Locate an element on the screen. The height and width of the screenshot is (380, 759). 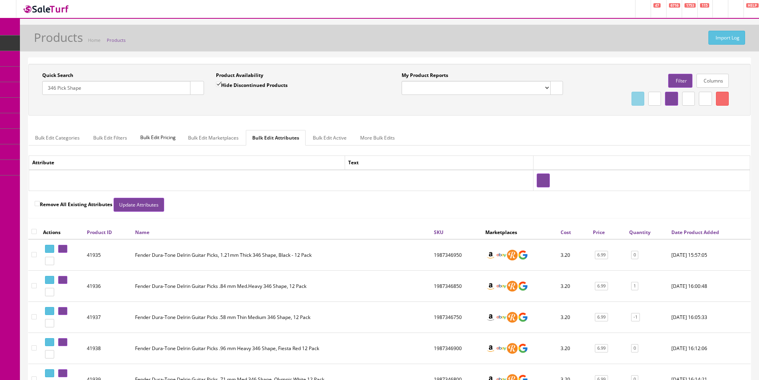
td: 1987346750 is located at coordinates (456, 317).